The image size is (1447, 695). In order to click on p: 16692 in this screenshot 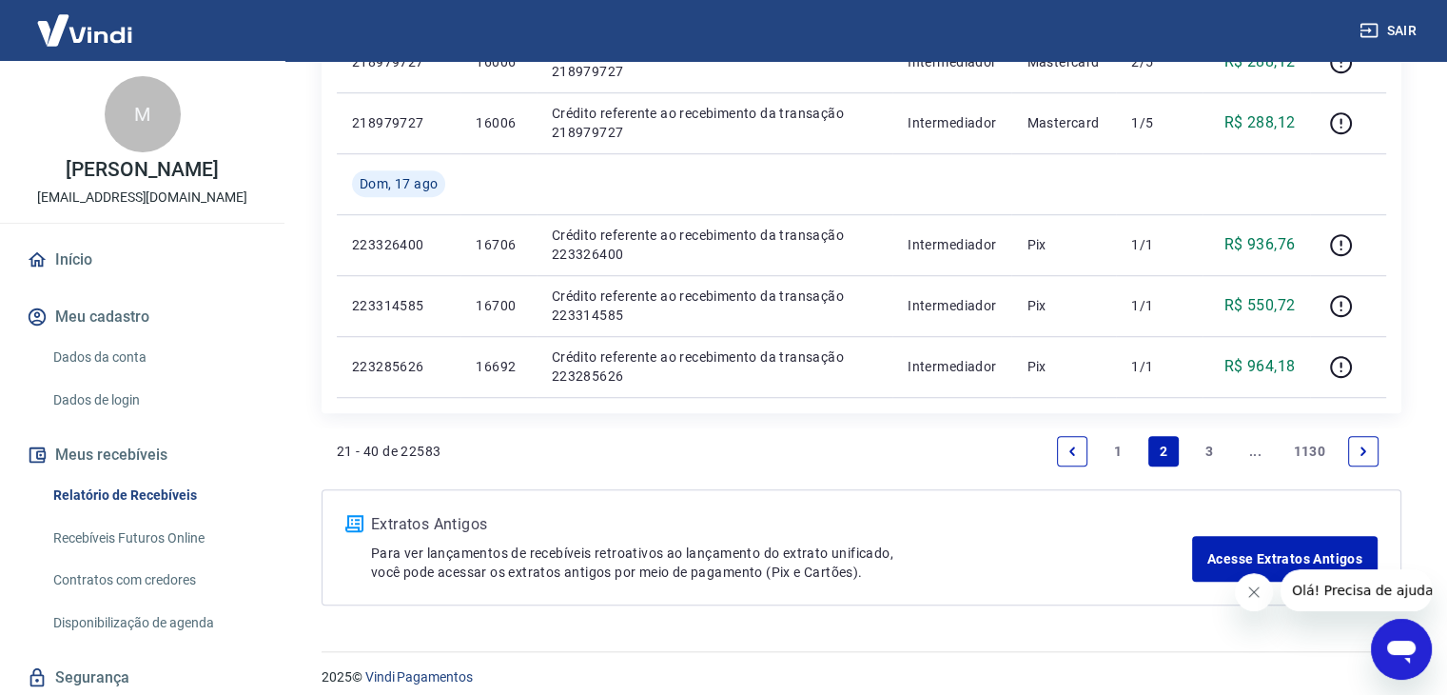, I will do `click(498, 366)`.